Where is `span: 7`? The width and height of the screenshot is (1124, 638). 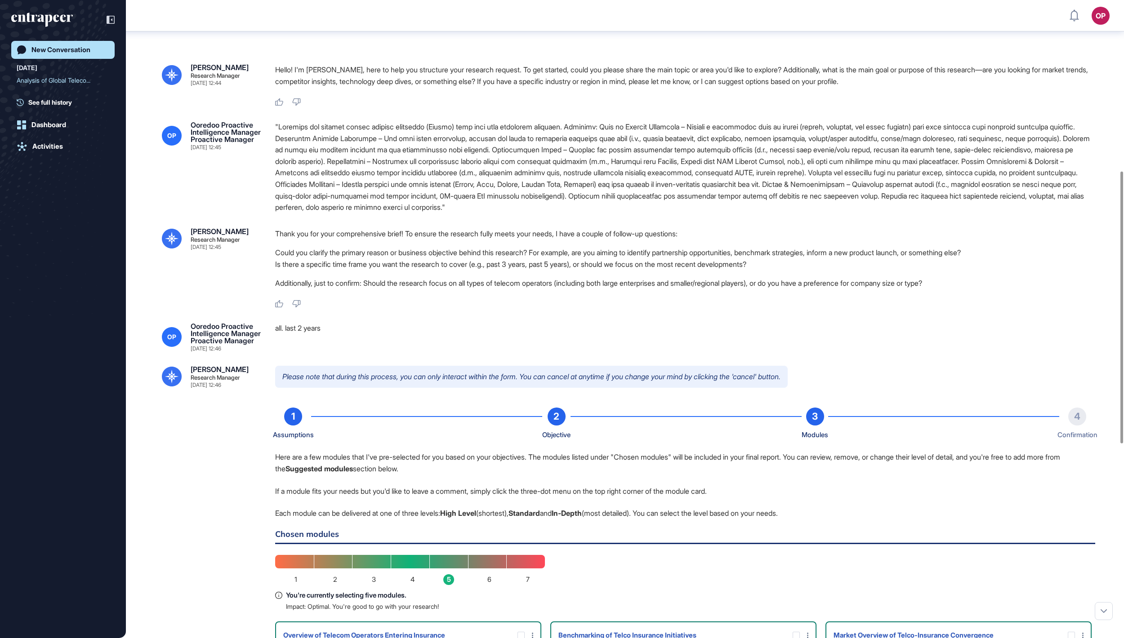
span: 7 is located at coordinates (528, 580).